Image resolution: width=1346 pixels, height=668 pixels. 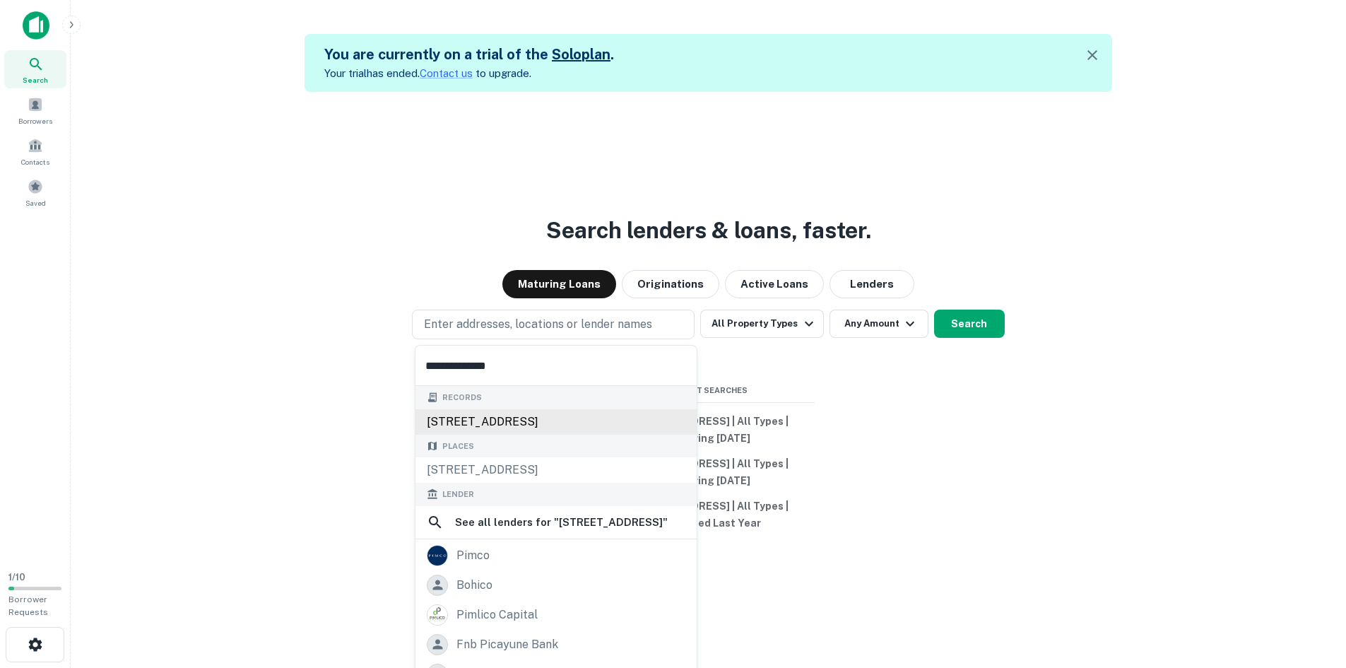 What do you see at coordinates (35, 69) in the screenshot?
I see `div: Search` at bounding box center [35, 69].